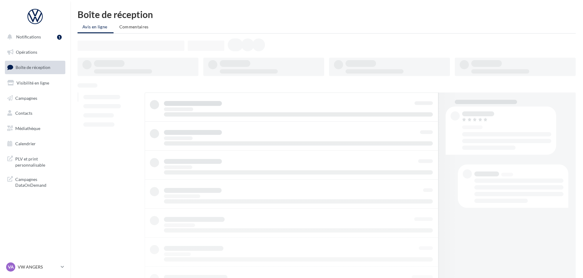 Image resolution: width=583 pixels, height=278 pixels. I want to click on a: Campagnes DataOnDemand, so click(35, 182).